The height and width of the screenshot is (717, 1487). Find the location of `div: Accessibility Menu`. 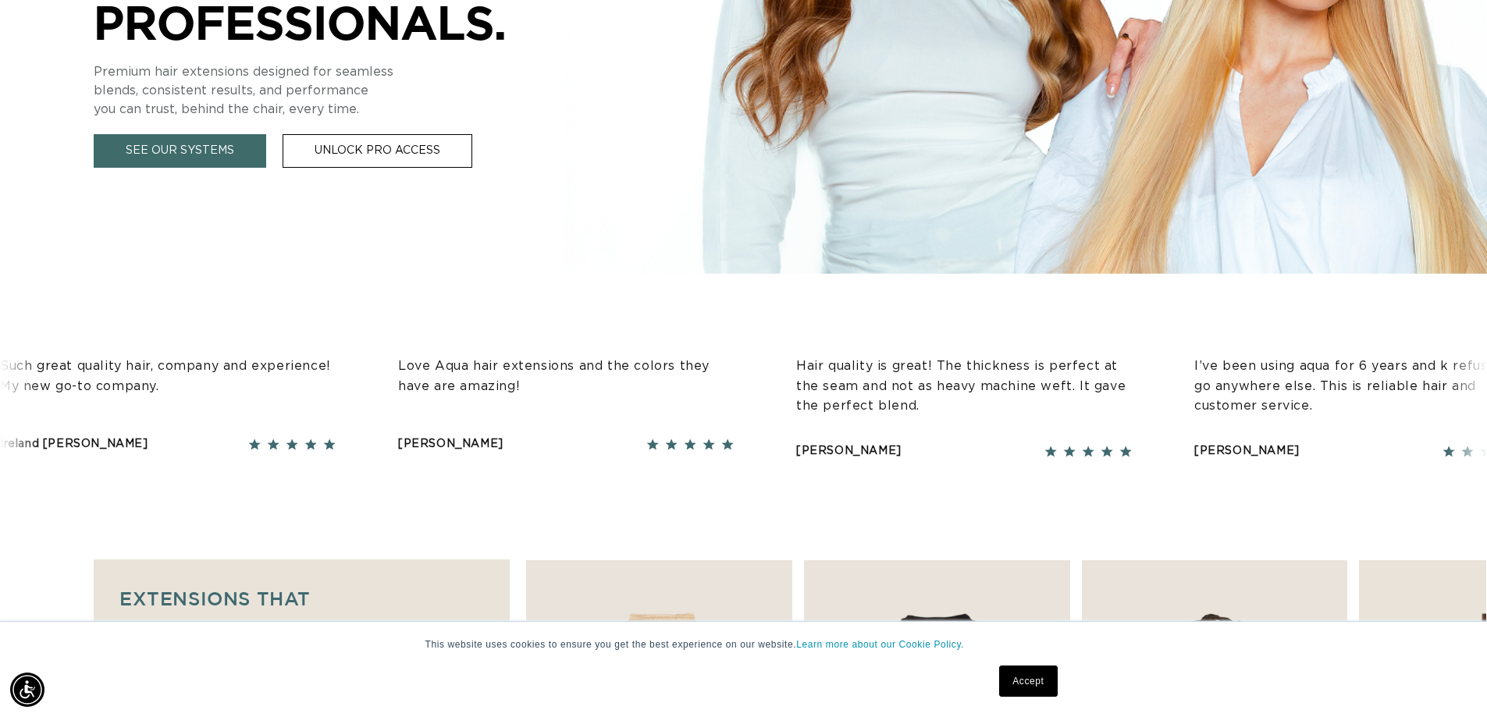

div: Accessibility Menu is located at coordinates (27, 690).